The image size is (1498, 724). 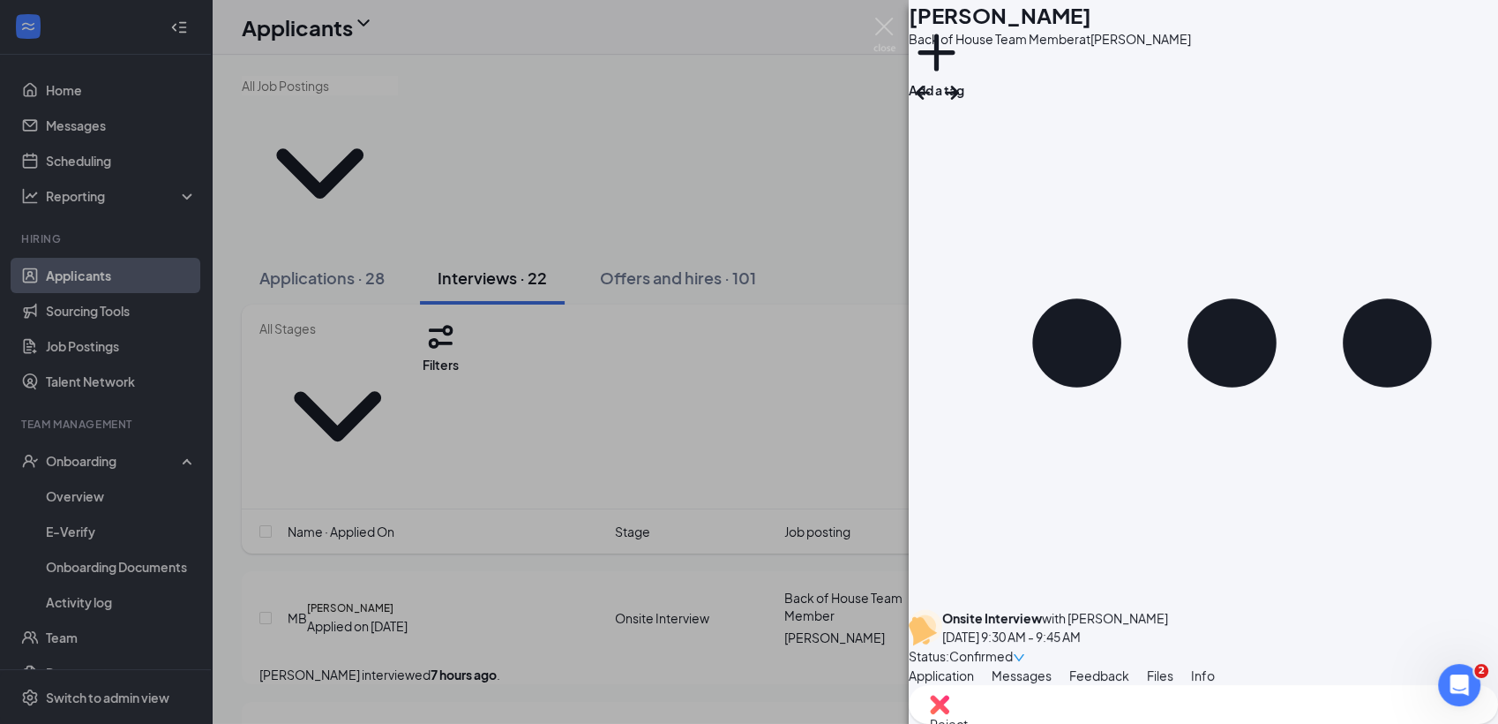 I want to click on svg: ArrowRight, so click(x=952, y=93).